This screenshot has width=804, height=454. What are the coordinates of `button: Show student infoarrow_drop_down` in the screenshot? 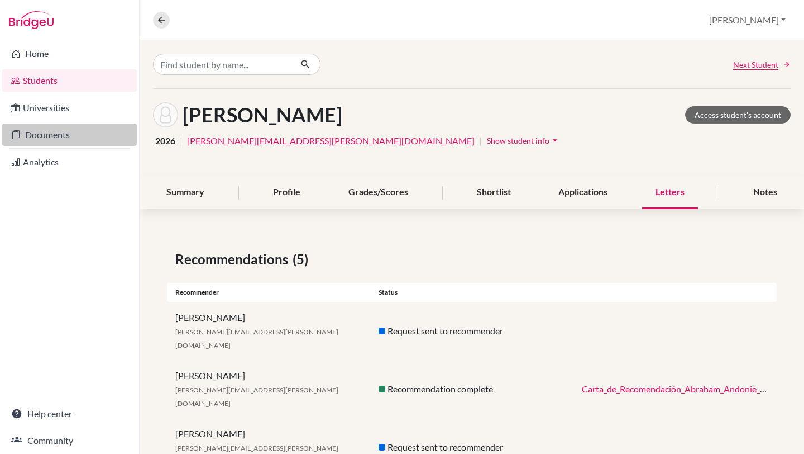 It's located at (524, 140).